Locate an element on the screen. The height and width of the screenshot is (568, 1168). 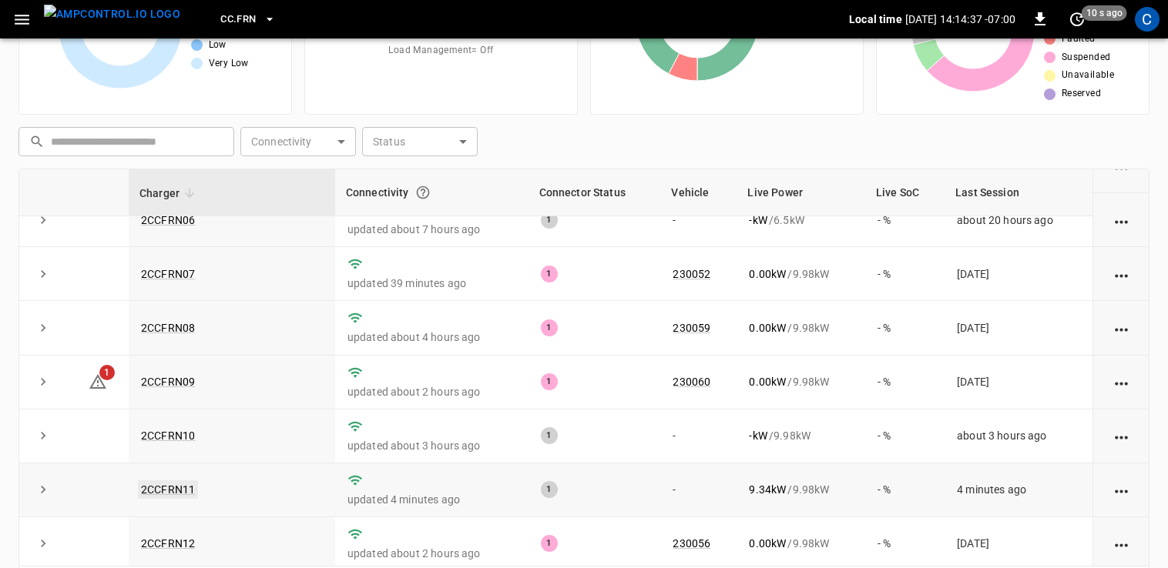
a: 2CCFRN07 is located at coordinates (168, 274).